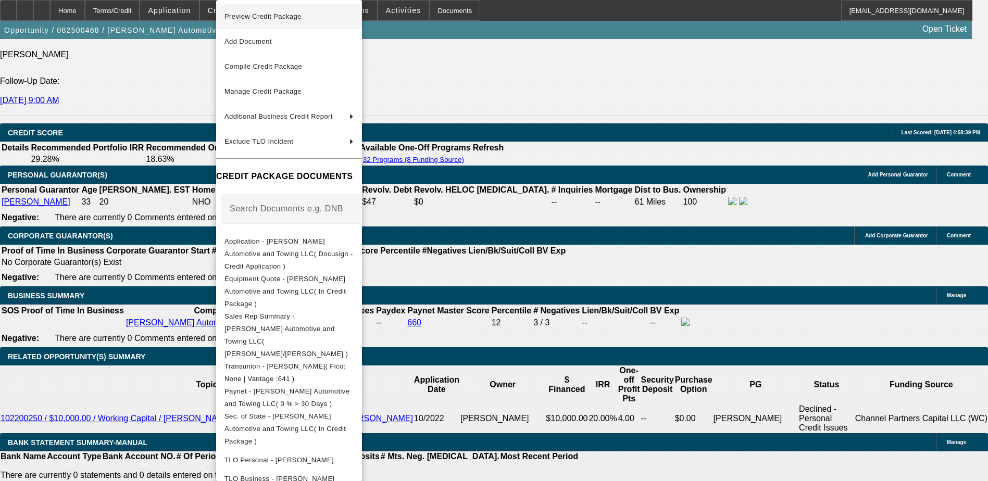 This screenshot has width=988, height=481. What do you see at coordinates (259, 141) in the screenshot?
I see `span: Exclude TLO Incident` at bounding box center [259, 141].